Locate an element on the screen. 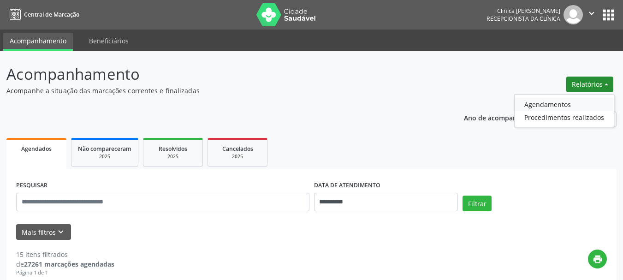  div: Página 1 de 1 is located at coordinates (65, 272).